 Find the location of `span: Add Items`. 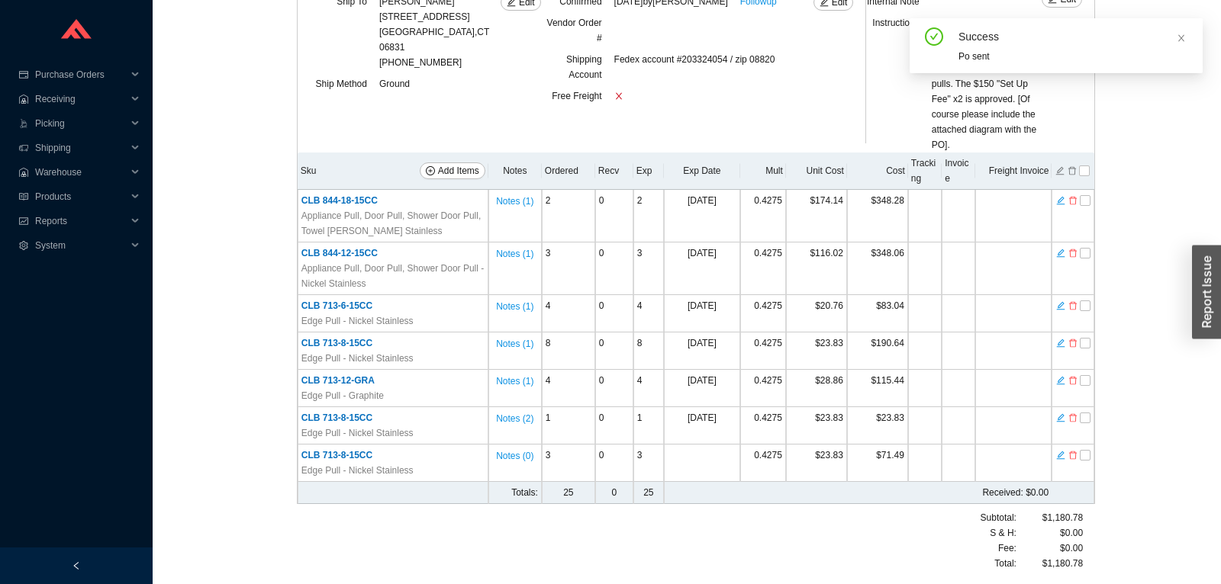

span: Add Items is located at coordinates (459, 171).